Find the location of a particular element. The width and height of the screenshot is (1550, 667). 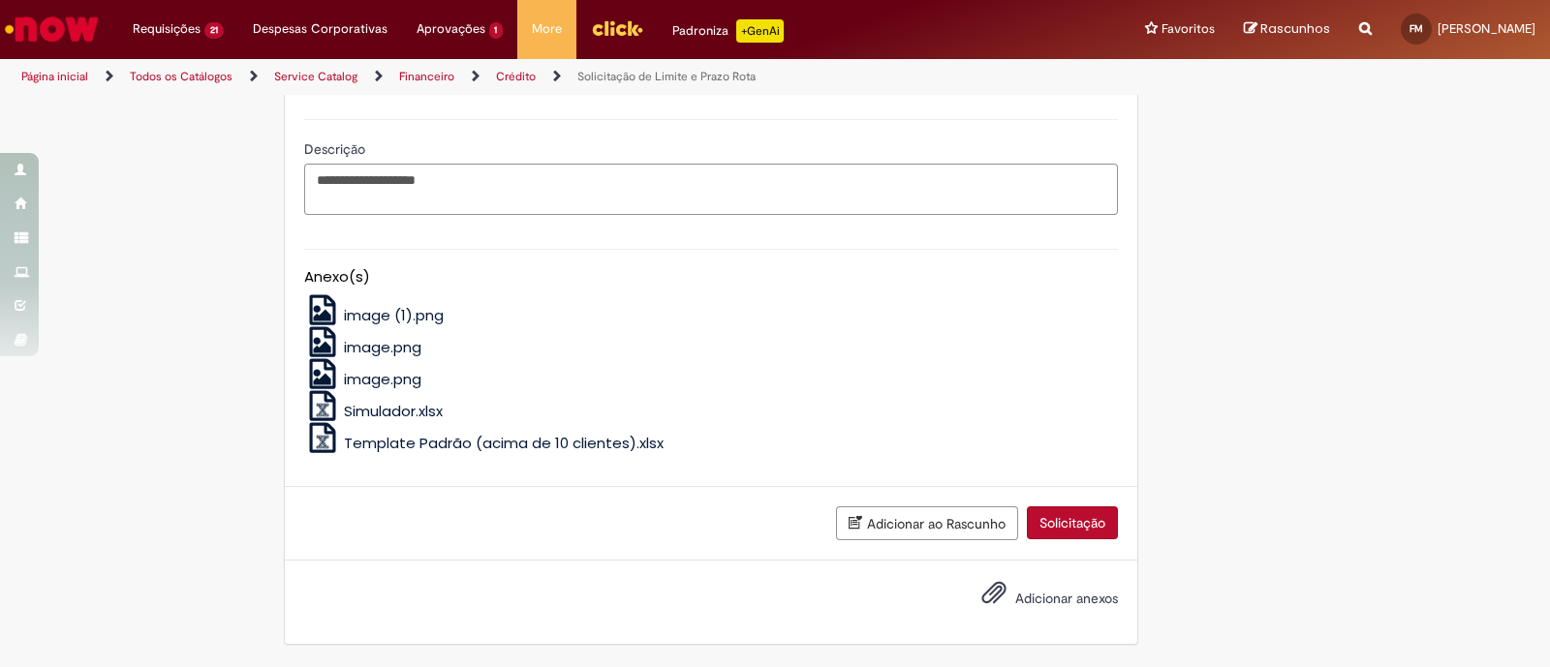

img: click_logo_yellow_360x200.png is located at coordinates (617, 28).